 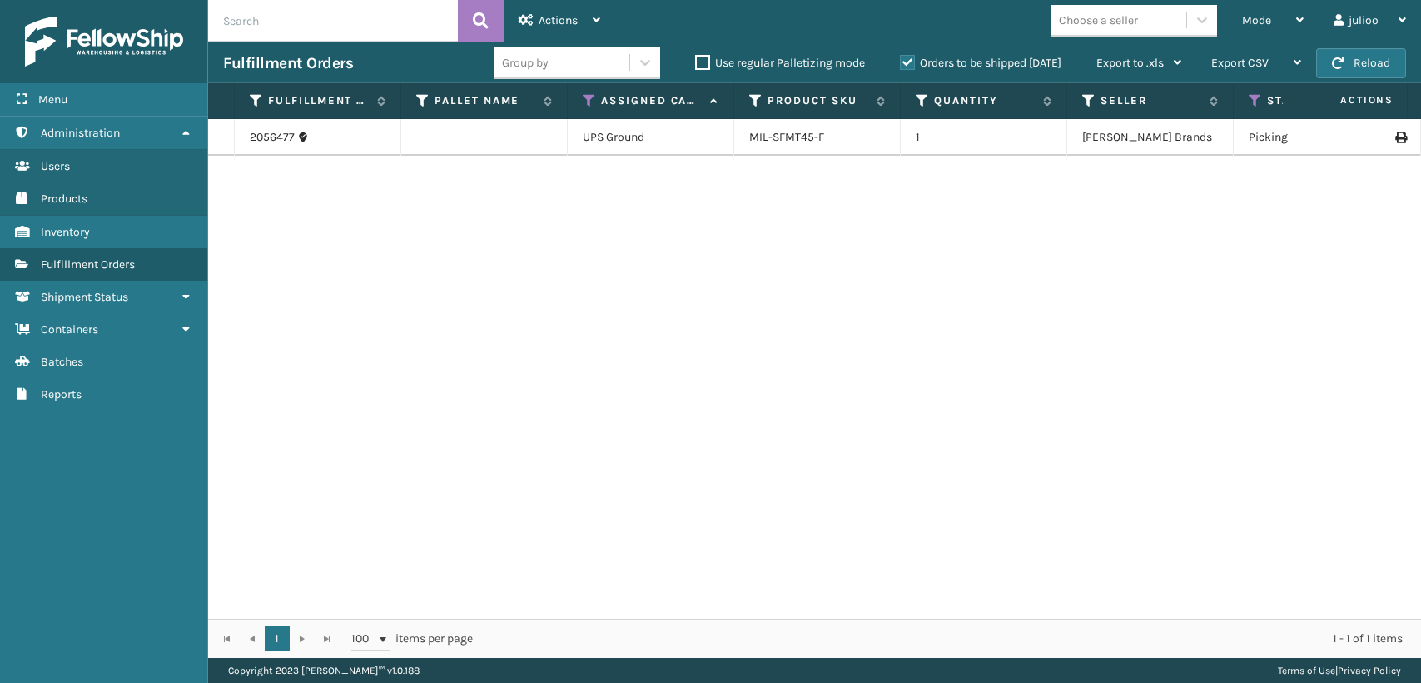 What do you see at coordinates (277, 639) in the screenshot?
I see `a: 1` at bounding box center [277, 639].